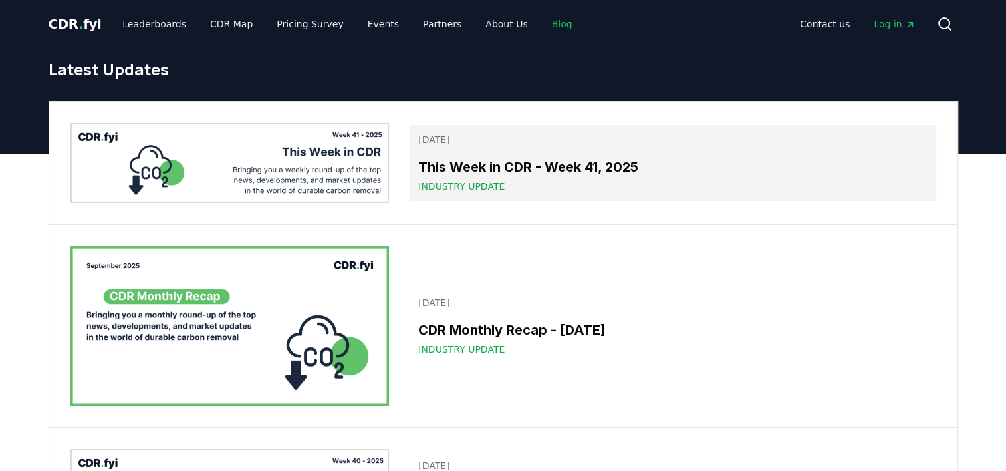 This screenshot has width=1006, height=471. Describe the element at coordinates (894, 24) in the screenshot. I see `span: Log in` at that location.